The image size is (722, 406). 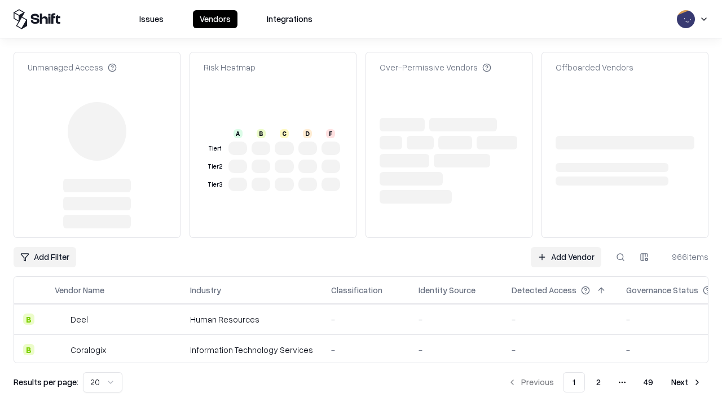 I want to click on div: Vendor Name, so click(x=80, y=290).